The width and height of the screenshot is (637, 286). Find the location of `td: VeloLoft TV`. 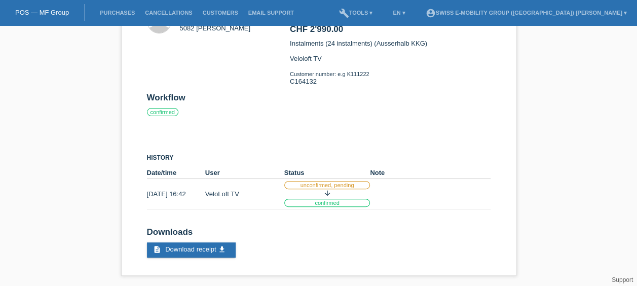

td: VeloLoft TV is located at coordinates (245, 194).